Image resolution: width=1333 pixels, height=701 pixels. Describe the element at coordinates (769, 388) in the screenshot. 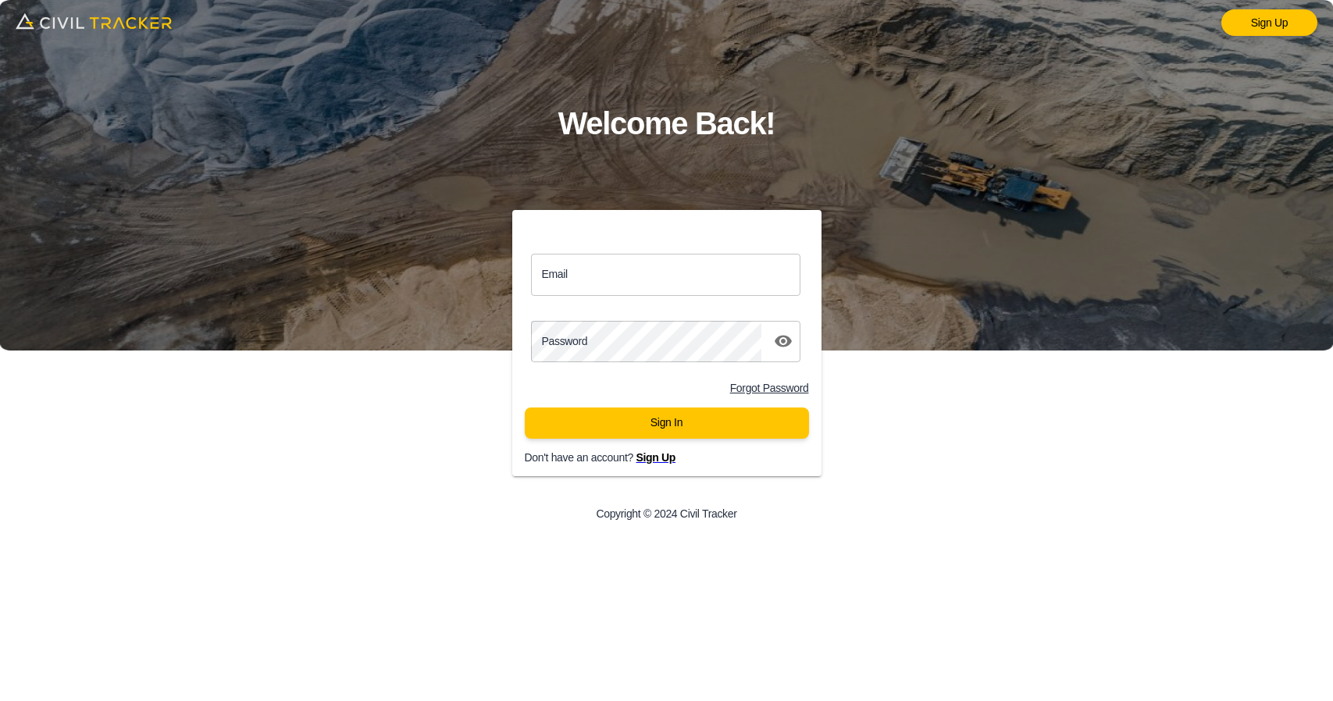

I see `a: Forgot Password` at that location.